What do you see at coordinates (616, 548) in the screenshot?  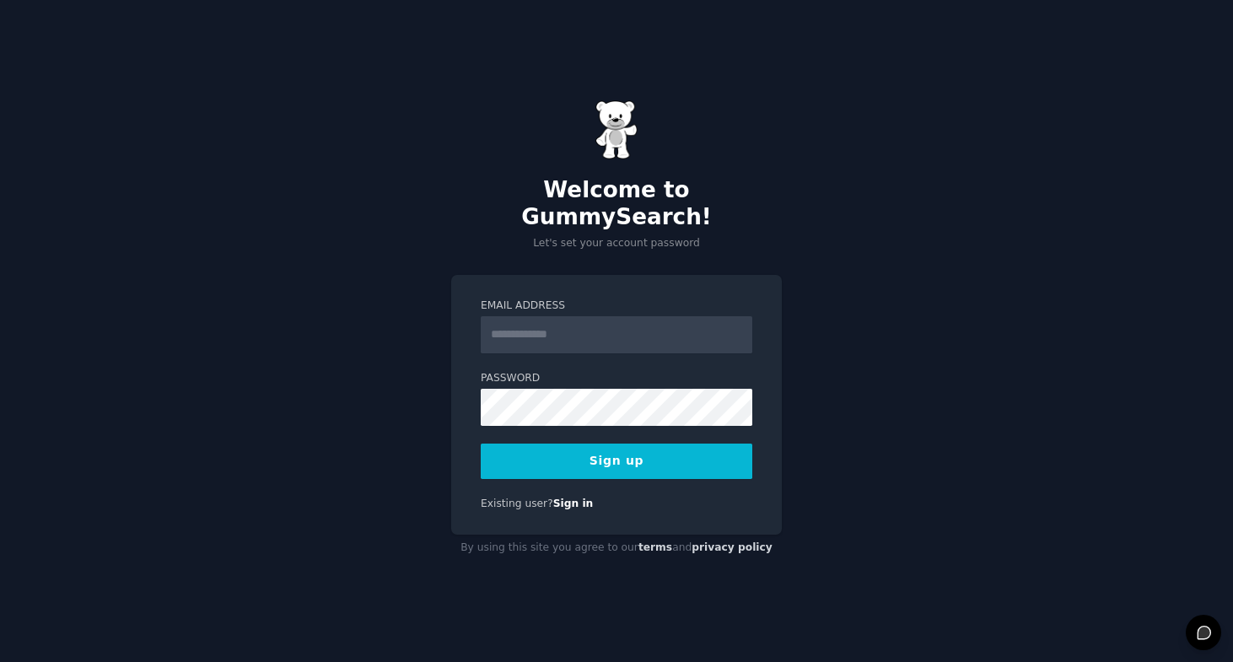 I see `div: By using this site you agree to our and` at bounding box center [616, 548].